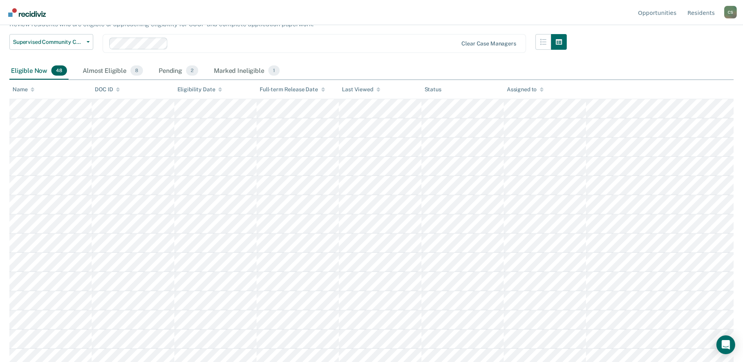 This screenshot has width=743, height=362. What do you see at coordinates (361, 89) in the screenshot?
I see `div: Last Viewed` at bounding box center [361, 89].